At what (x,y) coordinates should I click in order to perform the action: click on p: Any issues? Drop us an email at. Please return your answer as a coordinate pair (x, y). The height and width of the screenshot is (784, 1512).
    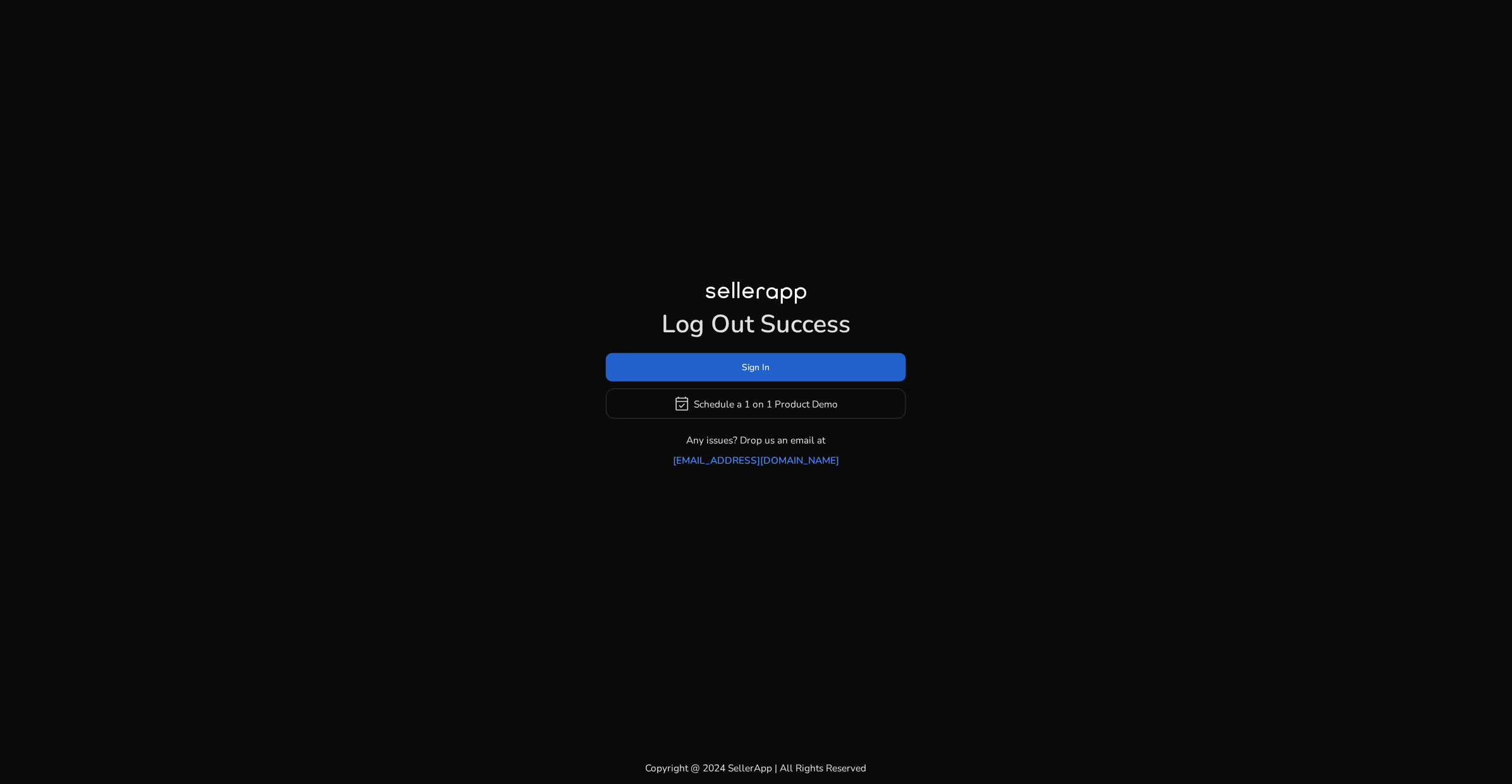
    Looking at the image, I should click on (756, 440).